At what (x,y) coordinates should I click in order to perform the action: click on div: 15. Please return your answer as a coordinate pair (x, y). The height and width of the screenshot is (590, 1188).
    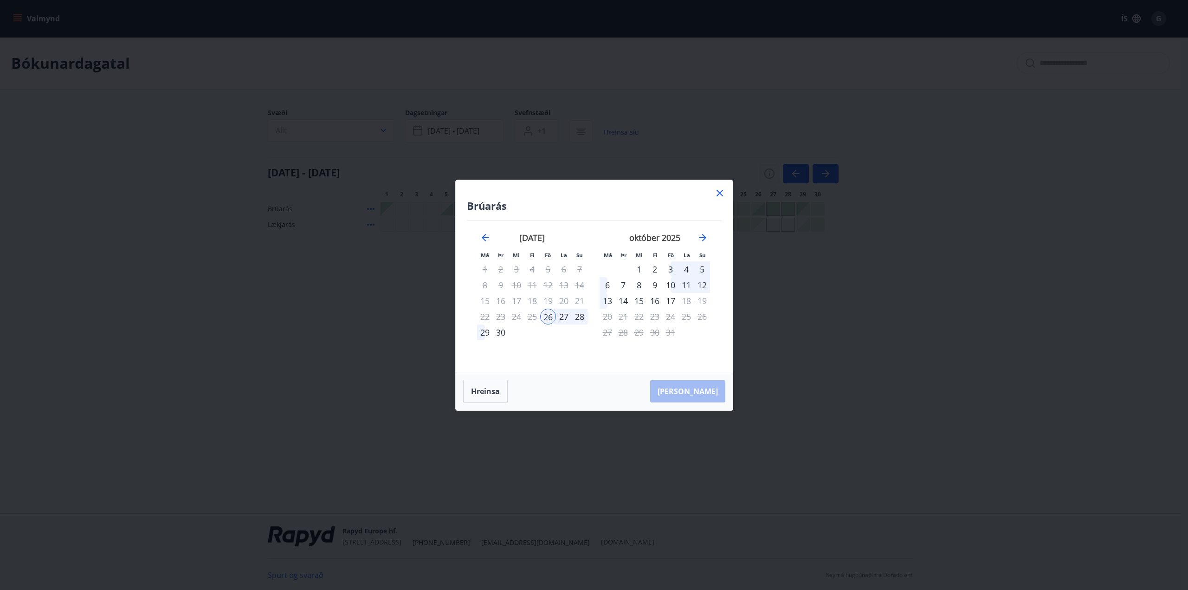
    Looking at the image, I should click on (639, 301).